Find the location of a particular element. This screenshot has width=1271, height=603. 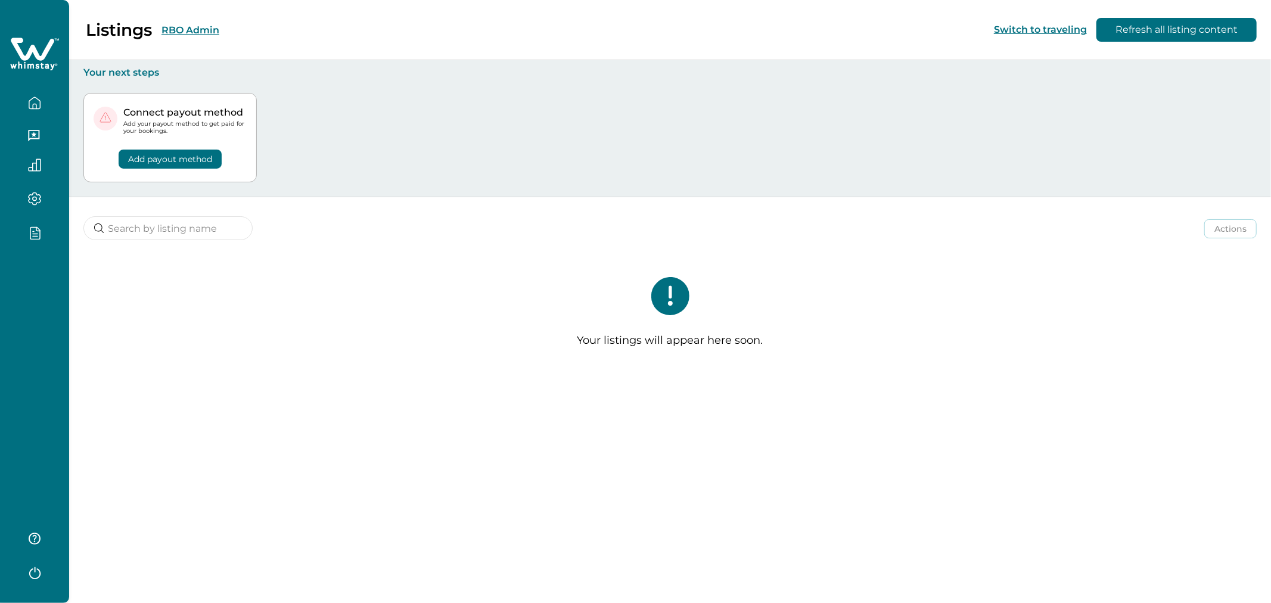

p: Your next steps is located at coordinates (670, 73).